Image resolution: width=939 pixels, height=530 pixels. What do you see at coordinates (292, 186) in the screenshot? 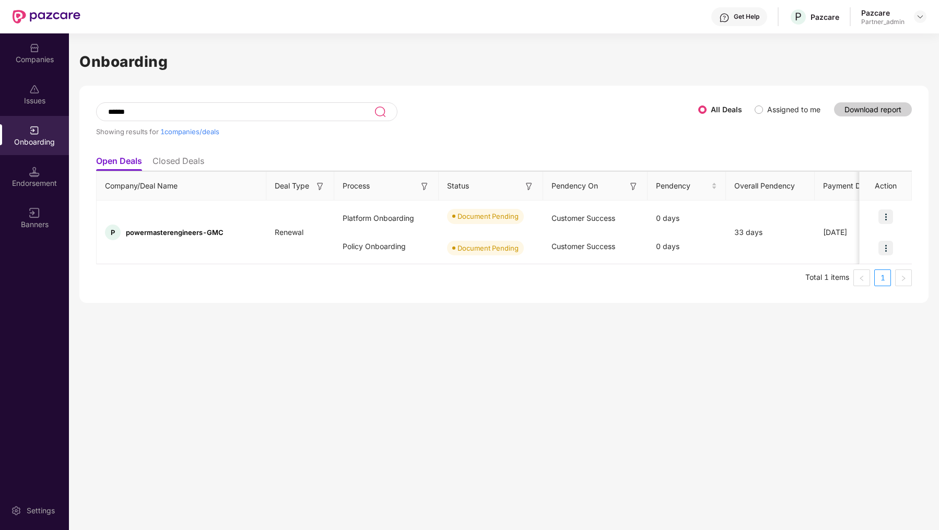
I see `span: Deal Type` at bounding box center [292, 186].